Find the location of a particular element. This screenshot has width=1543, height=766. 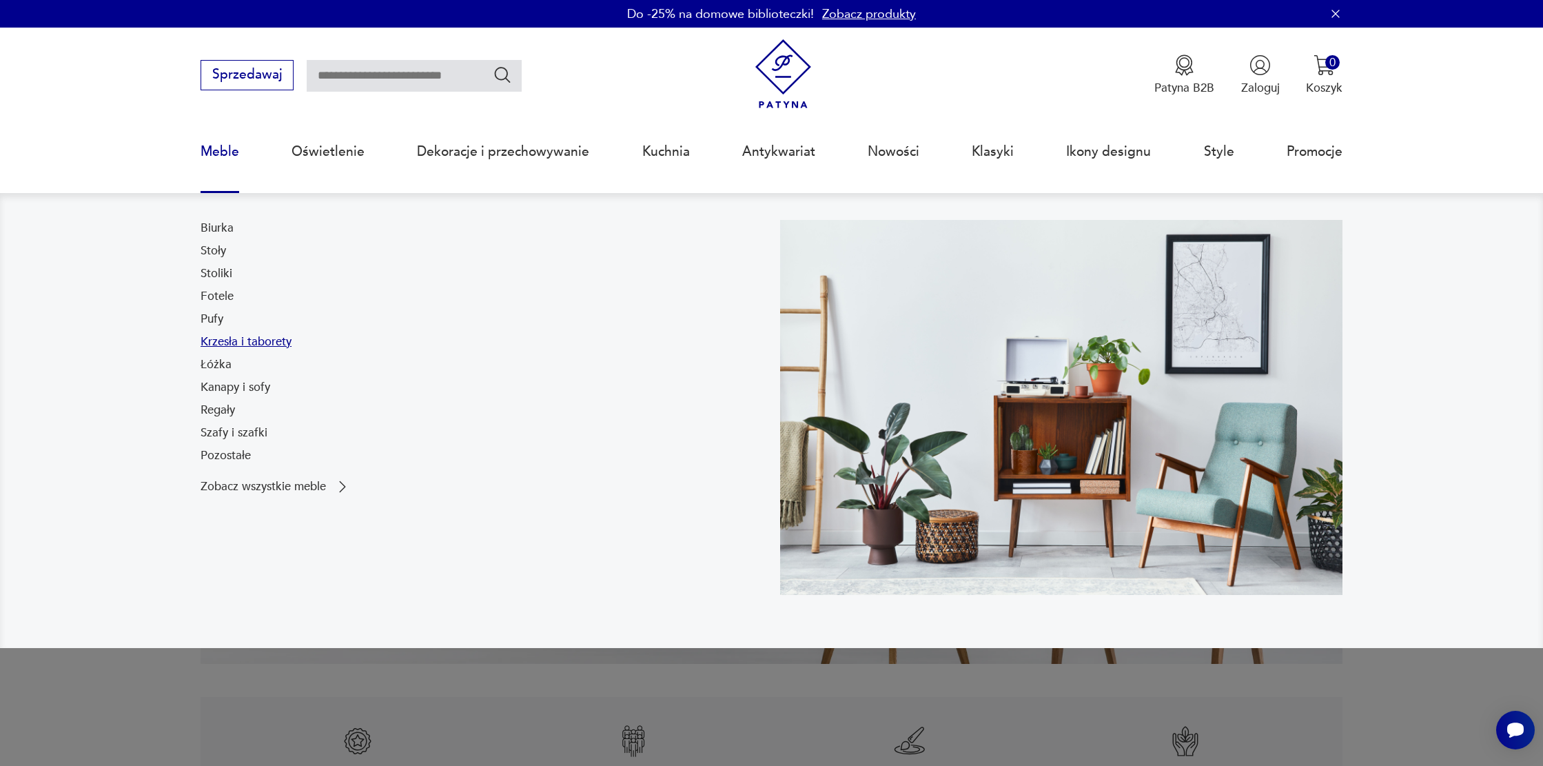

a: Krzesła i taborety is located at coordinates (246, 342).